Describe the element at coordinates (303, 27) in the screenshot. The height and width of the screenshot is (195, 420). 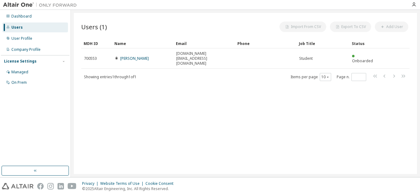
I see `button: Import From CSV` at that location.